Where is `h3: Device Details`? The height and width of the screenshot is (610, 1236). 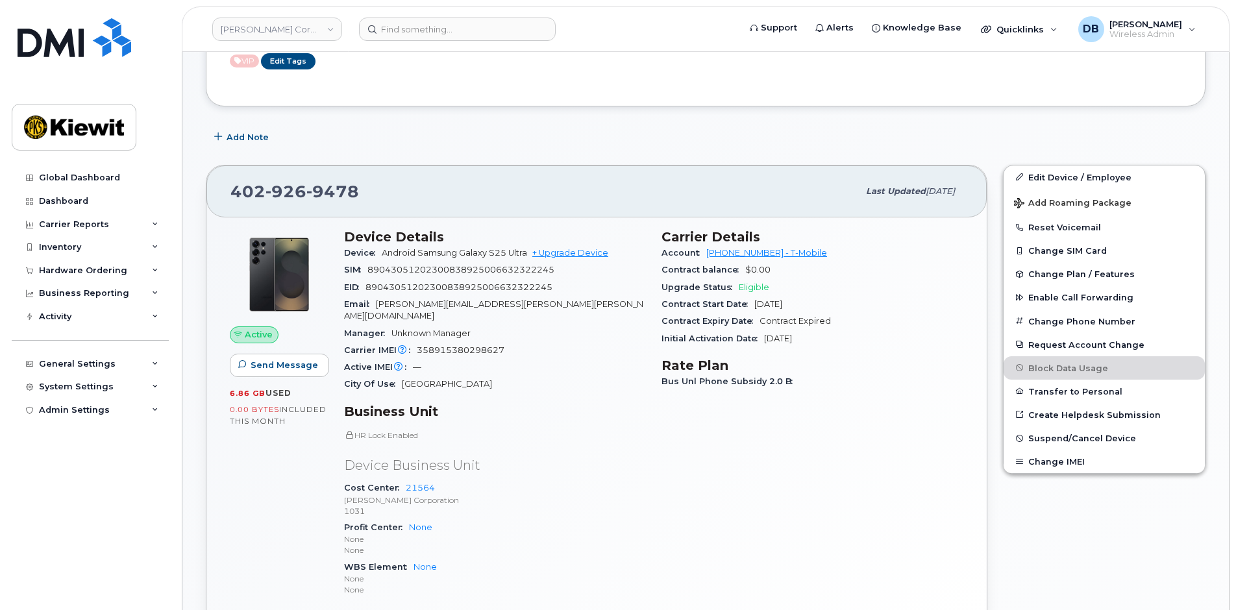 h3: Device Details is located at coordinates (495, 237).